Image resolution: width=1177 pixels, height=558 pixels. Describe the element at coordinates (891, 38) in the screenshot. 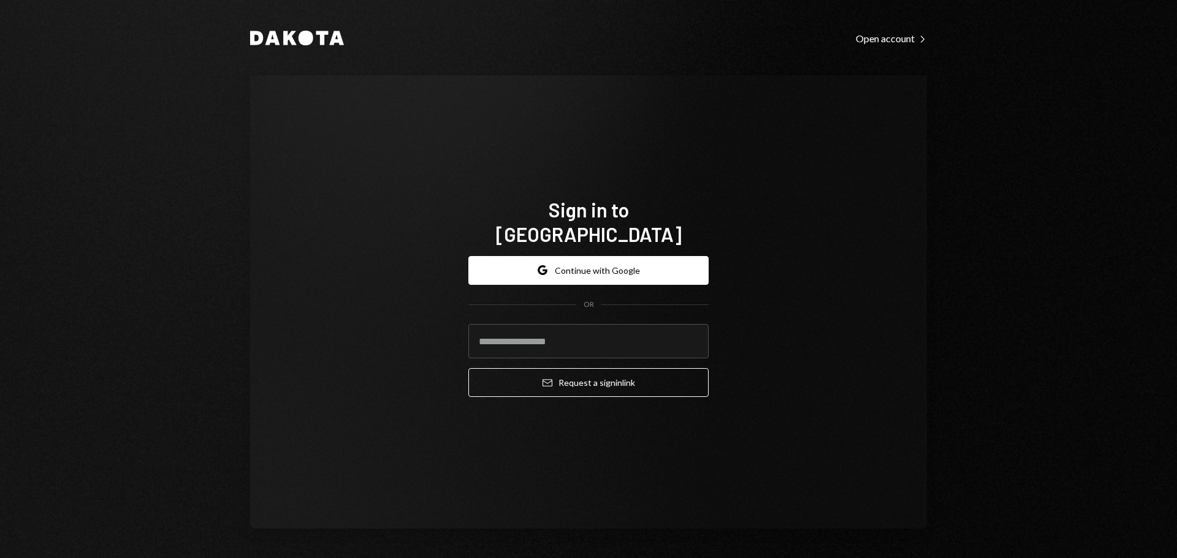

I see `a: Open account` at that location.